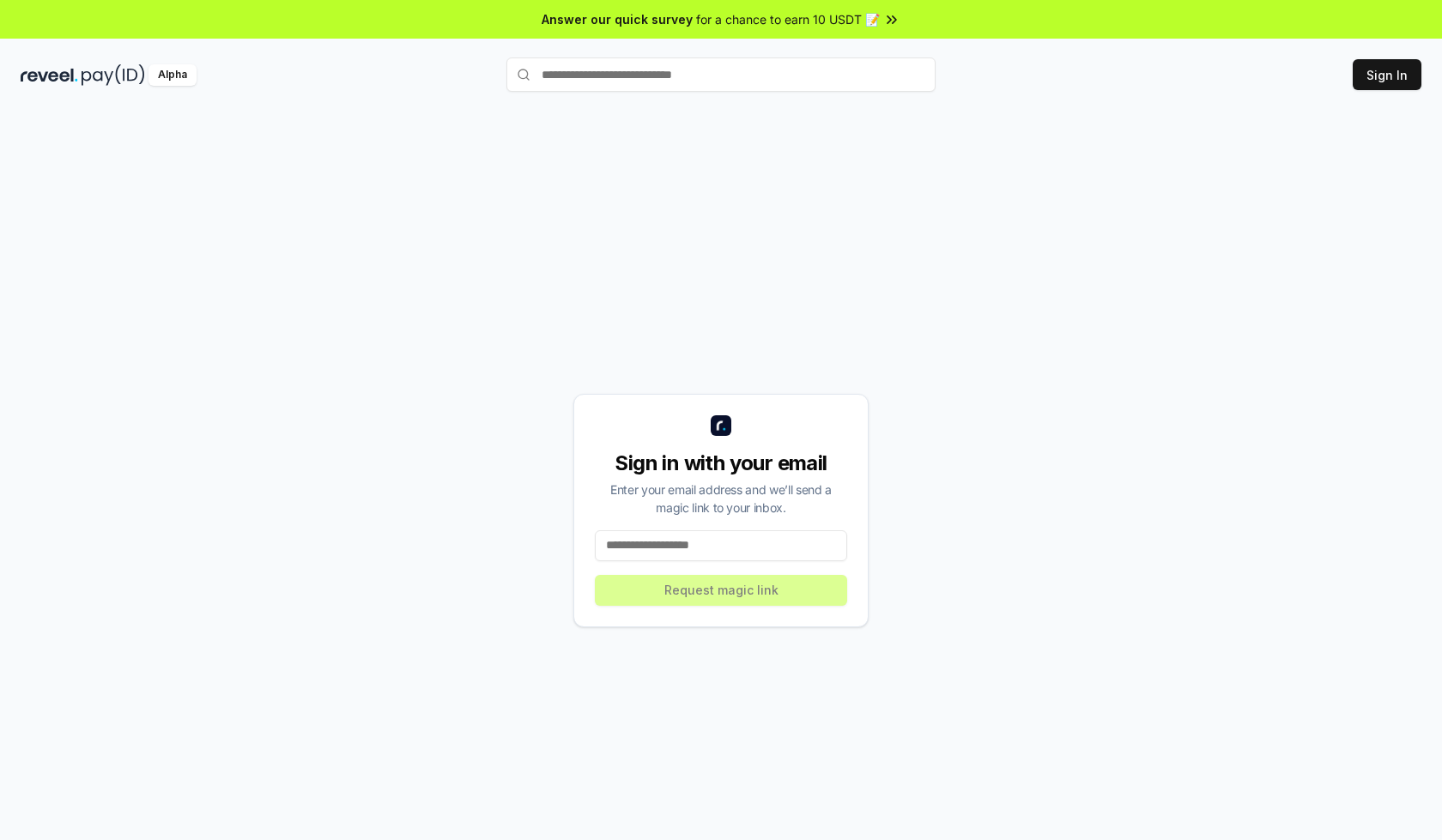  Describe the element at coordinates (721, 463) in the screenshot. I see `div: Sign in with your email` at that location.